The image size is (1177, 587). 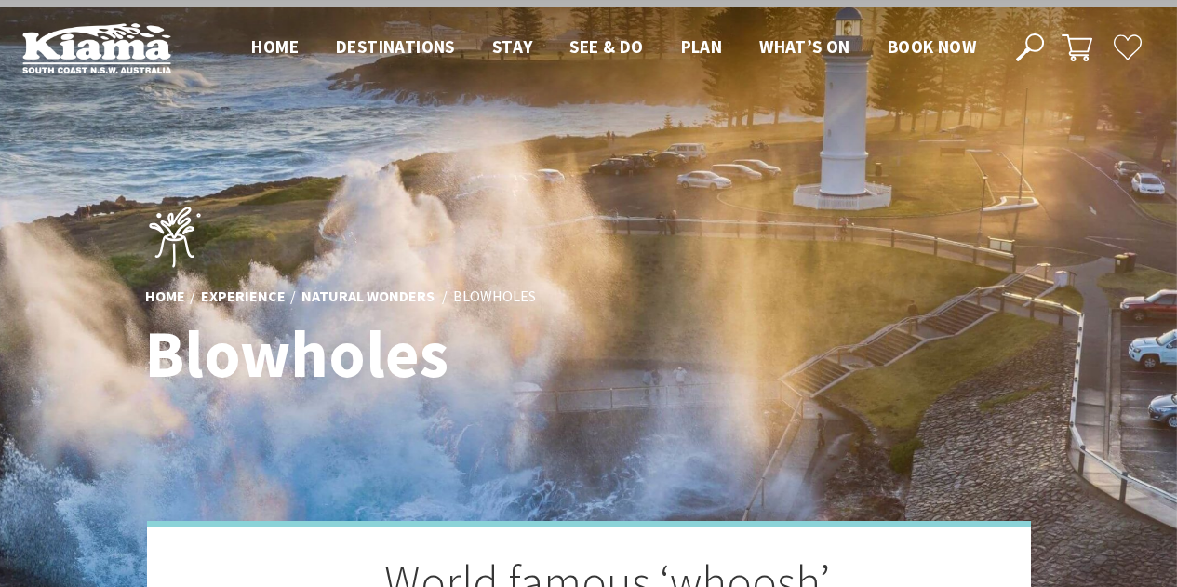 What do you see at coordinates (613, 47) in the screenshot?
I see `nav: Main Menu` at bounding box center [613, 47].